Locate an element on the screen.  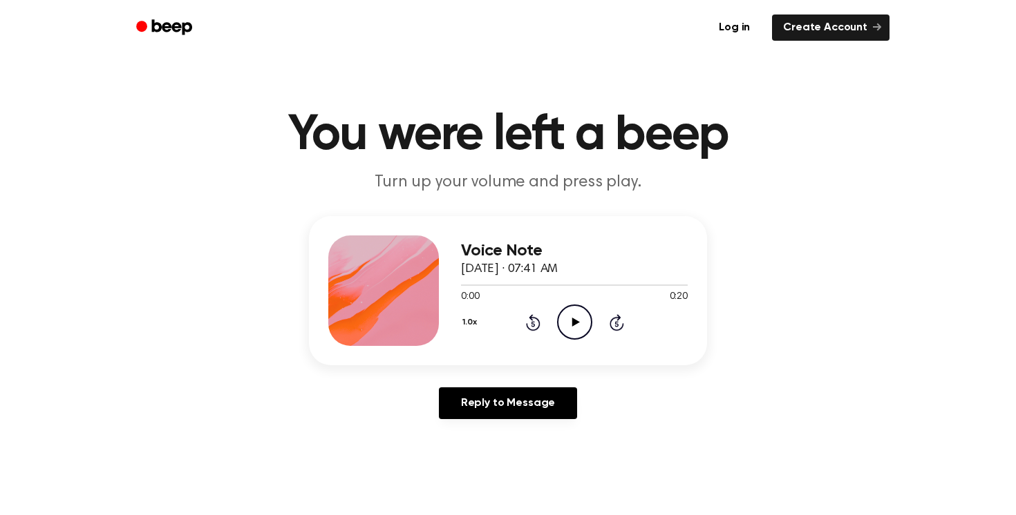
a: Log in is located at coordinates (734, 28).